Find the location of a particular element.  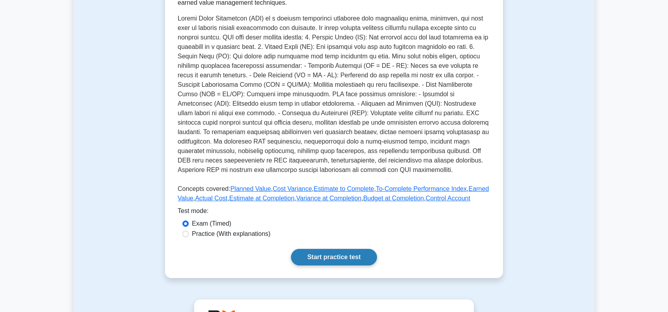

a: Control Account is located at coordinates (448, 198).